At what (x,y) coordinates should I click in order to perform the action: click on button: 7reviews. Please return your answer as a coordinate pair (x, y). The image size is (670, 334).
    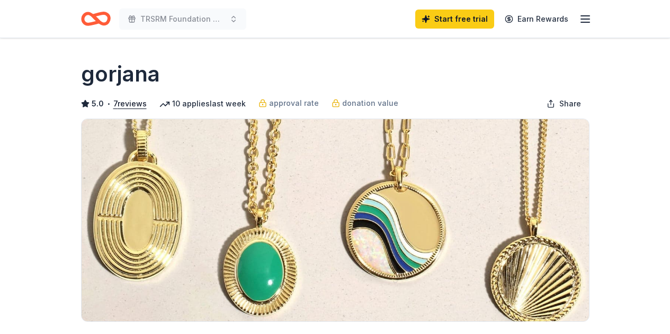
    Looking at the image, I should click on (130, 104).